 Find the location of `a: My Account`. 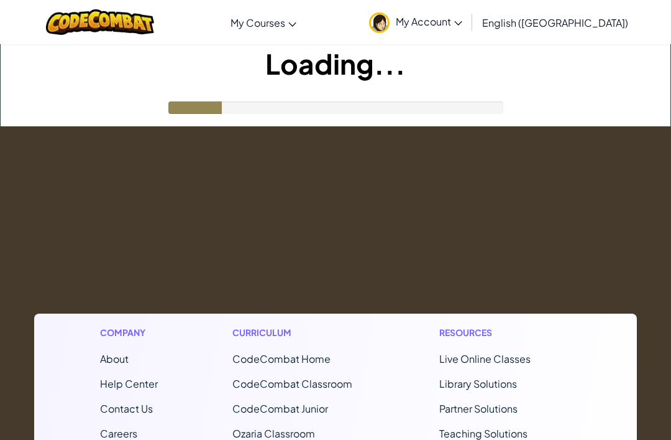

a: My Account is located at coordinates (416, 22).